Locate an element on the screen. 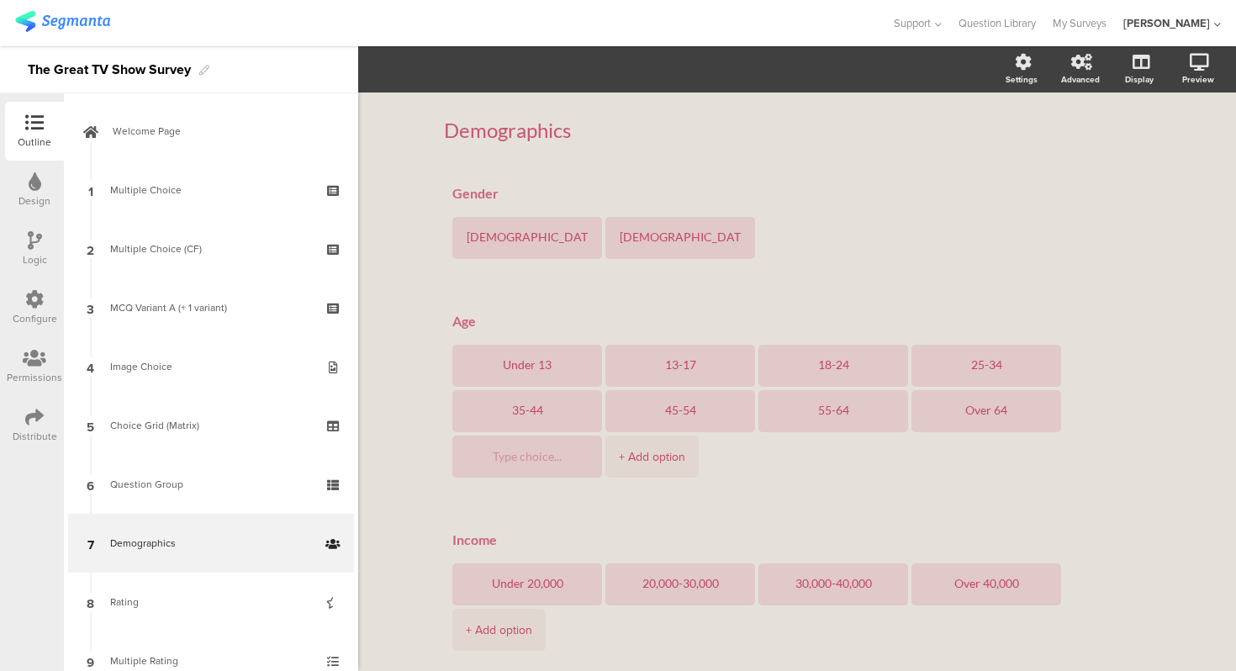 The height and width of the screenshot is (671, 1236). a: 1 Multiple Choice is located at coordinates (211, 190).